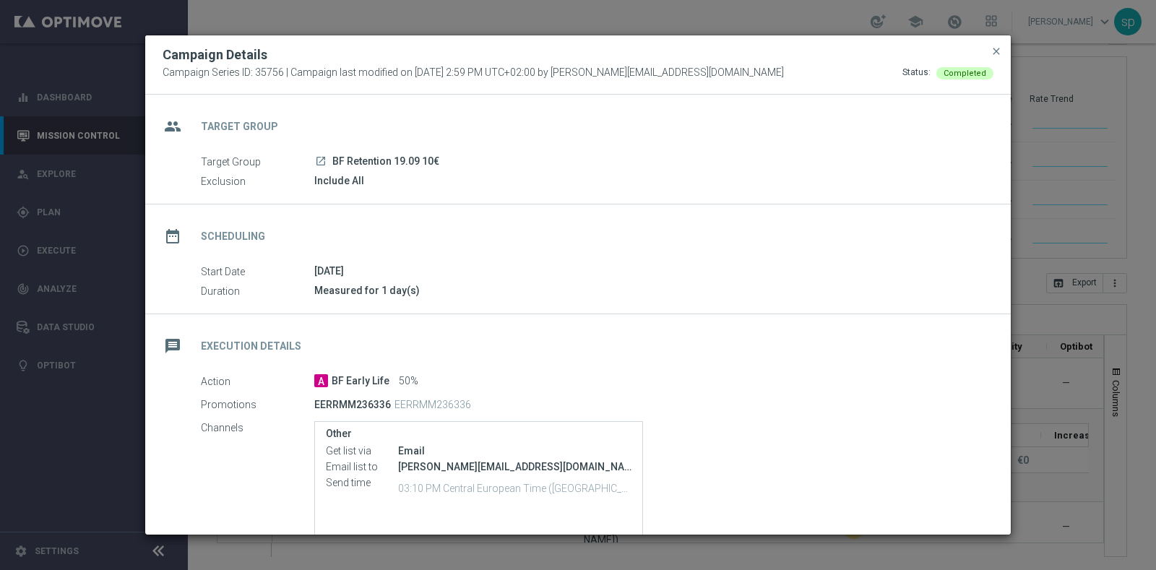 This screenshot has width=1156, height=570. What do you see at coordinates (257, 272) in the screenshot?
I see `label: Start Date` at bounding box center [257, 272].